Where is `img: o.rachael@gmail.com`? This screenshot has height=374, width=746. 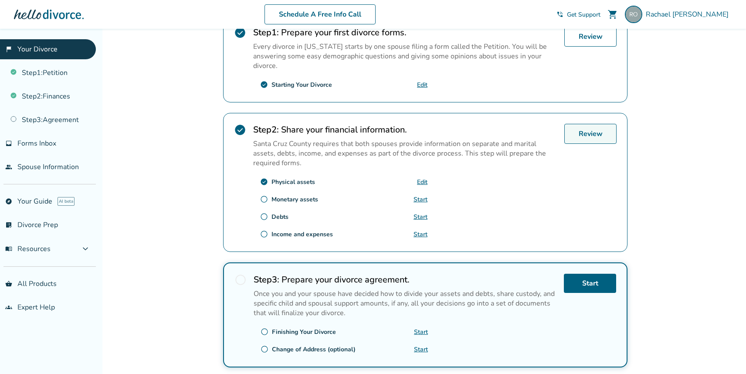 img: o.rachael@gmail.com is located at coordinates (634, 14).